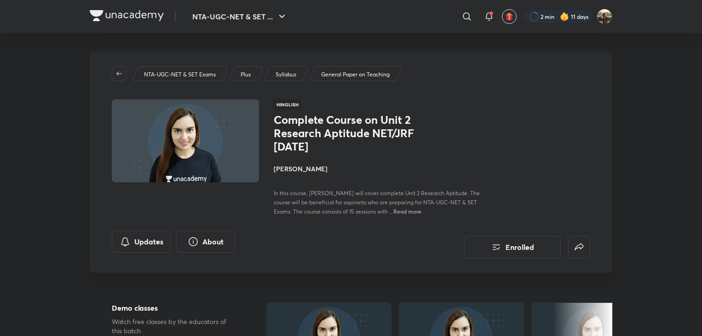 The image size is (702, 336). Describe the element at coordinates (206, 241) in the screenshot. I see `button: About` at that location.